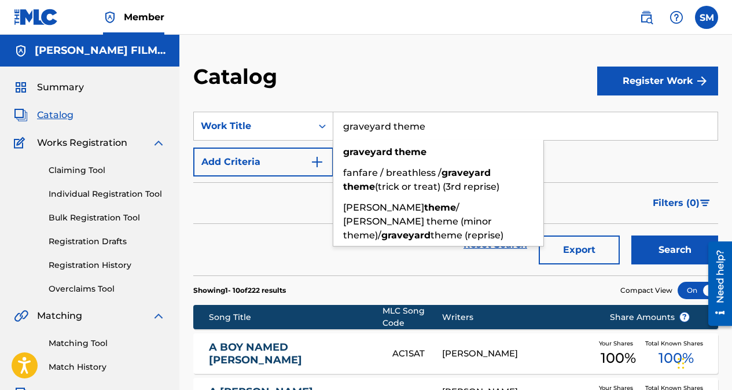 Image resolution: width=732 pixels, height=390 pixels. I want to click on span: Member, so click(144, 17).